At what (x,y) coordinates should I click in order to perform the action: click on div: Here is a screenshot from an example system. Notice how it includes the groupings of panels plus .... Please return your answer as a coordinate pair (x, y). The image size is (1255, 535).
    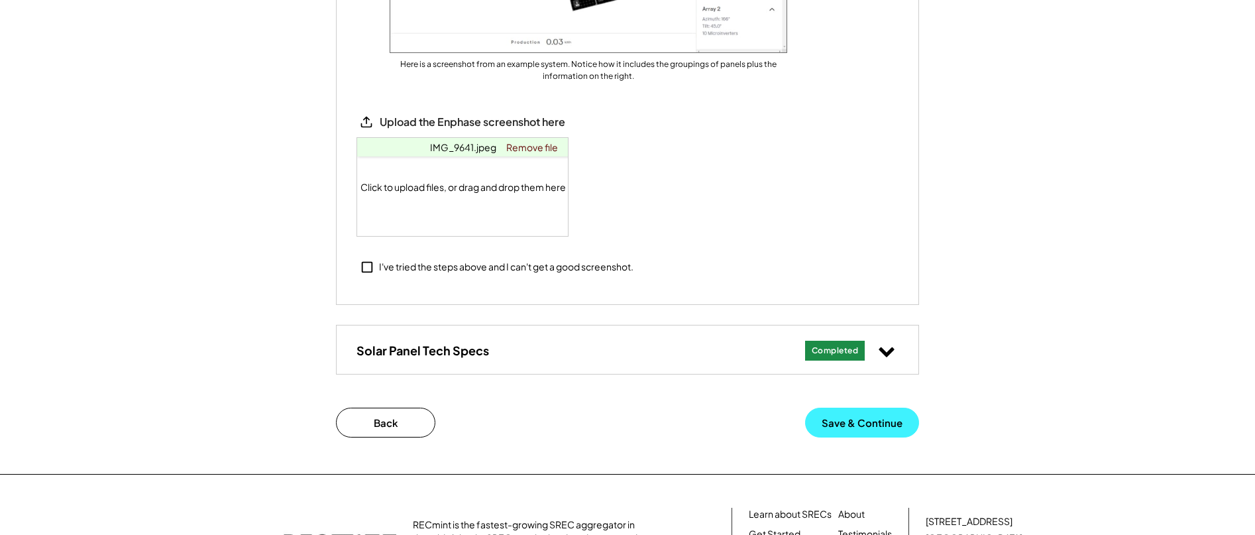
    Looking at the image, I should click on (589, 70).